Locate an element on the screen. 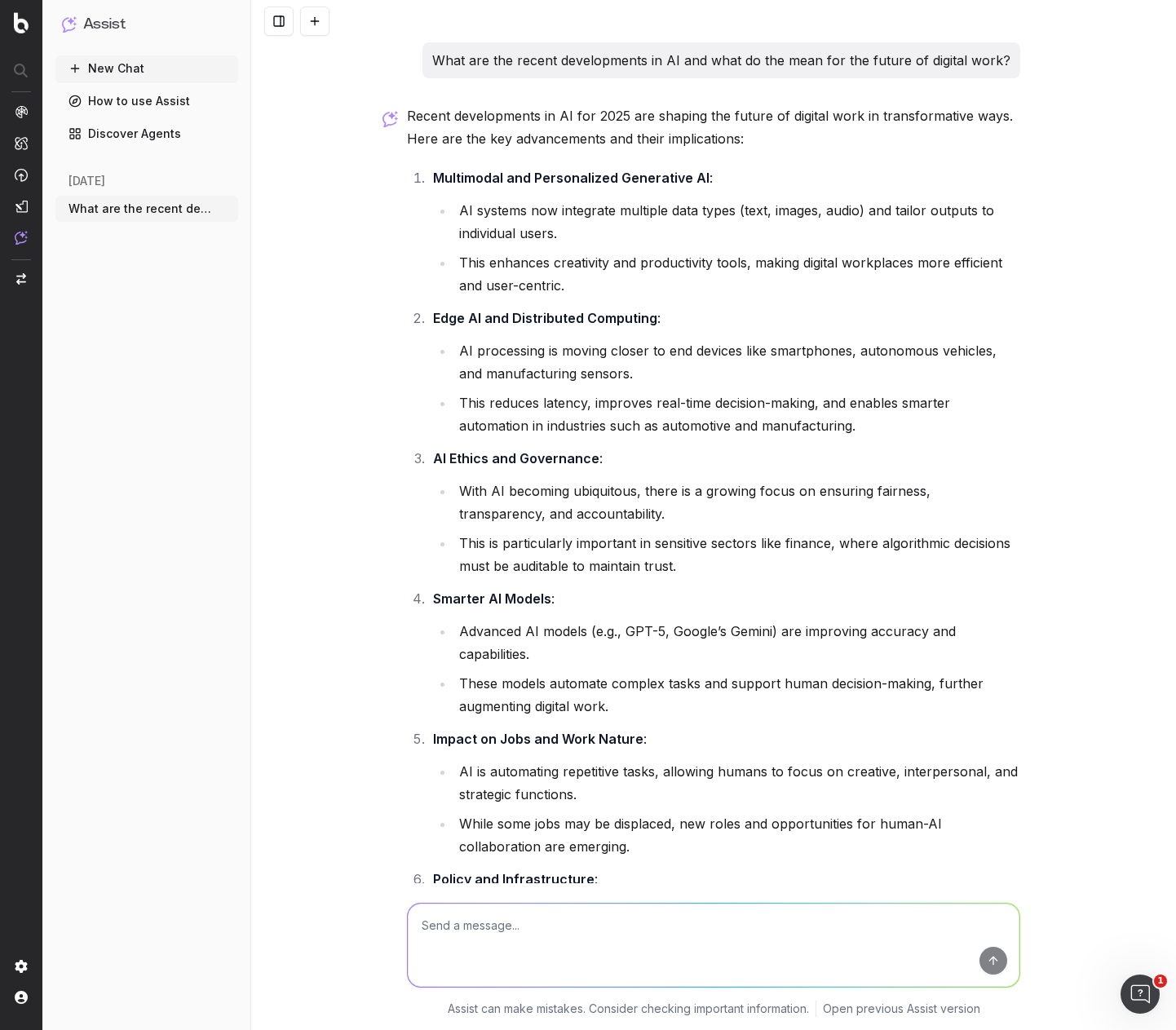  li: This reduces latency, improves real-time decision-making, and enables smarter automation in indus... is located at coordinates (737, 415).